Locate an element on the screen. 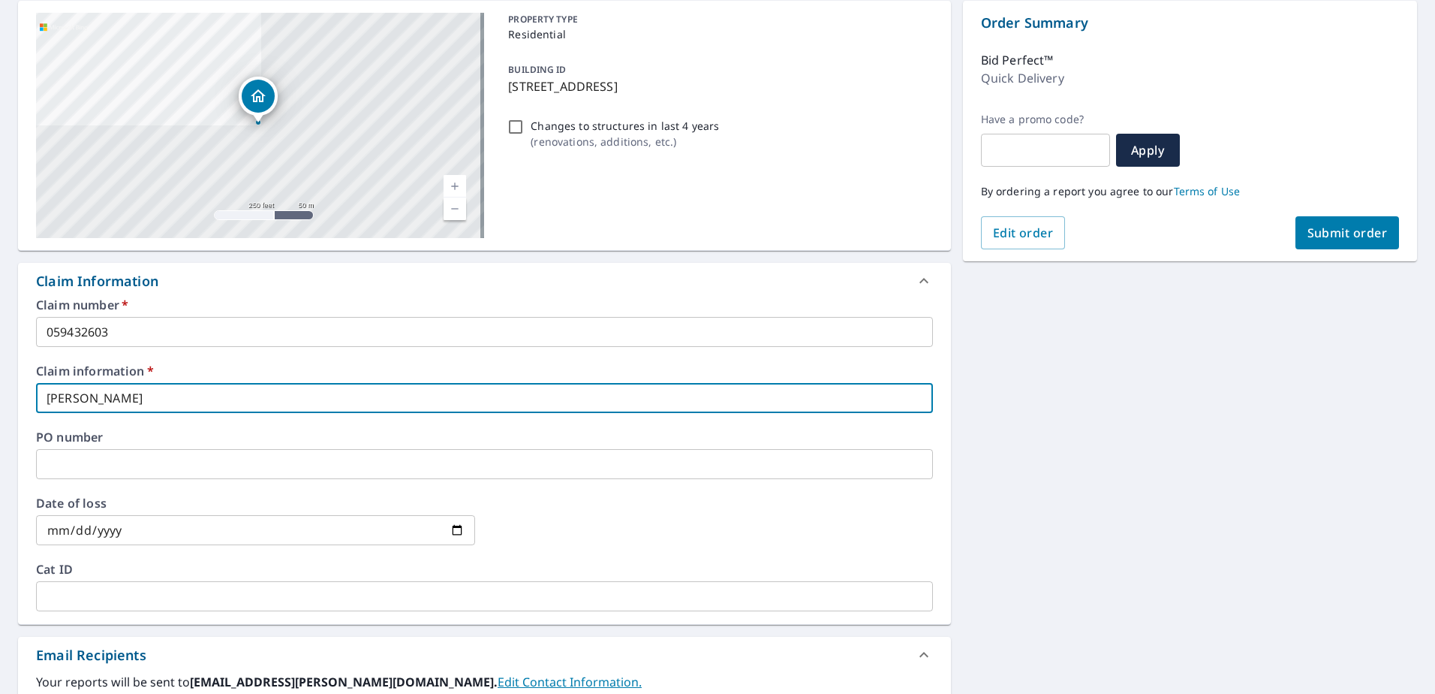 This screenshot has height=694, width=1435. a: Current Level 17, Zoom Out is located at coordinates (455, 209).